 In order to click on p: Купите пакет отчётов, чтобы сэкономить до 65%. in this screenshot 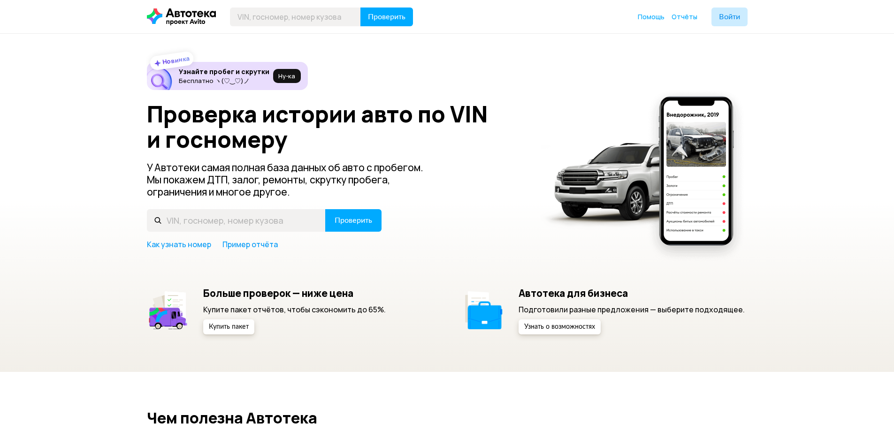, I will do `click(294, 310)`.